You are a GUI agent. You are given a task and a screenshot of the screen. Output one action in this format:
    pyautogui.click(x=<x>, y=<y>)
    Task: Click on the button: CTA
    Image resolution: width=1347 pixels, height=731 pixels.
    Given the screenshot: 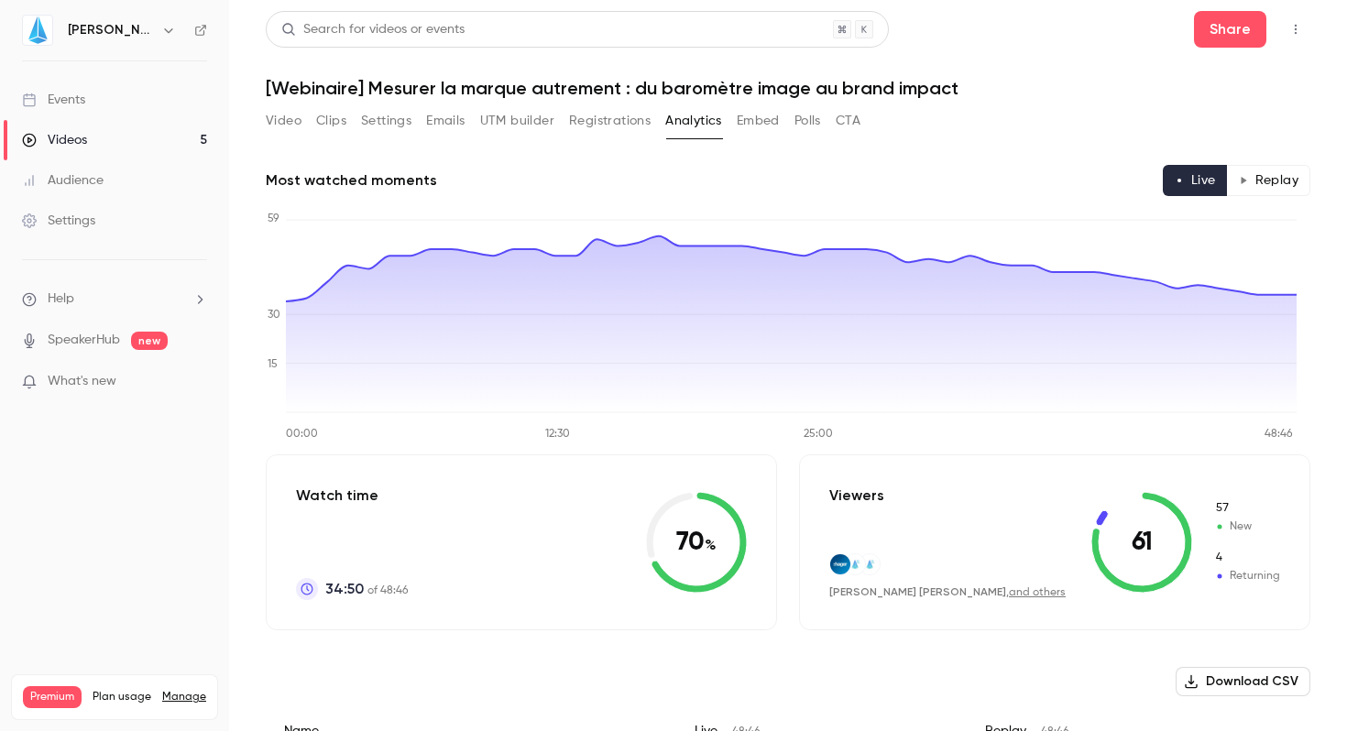 What is the action you would take?
    pyautogui.click(x=848, y=121)
    